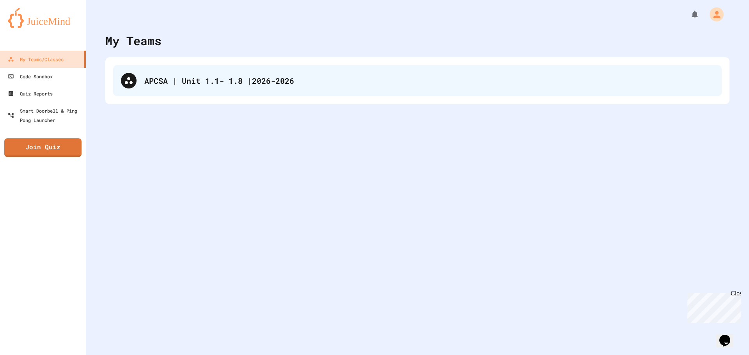  I want to click on div: My Account, so click(713, 14).